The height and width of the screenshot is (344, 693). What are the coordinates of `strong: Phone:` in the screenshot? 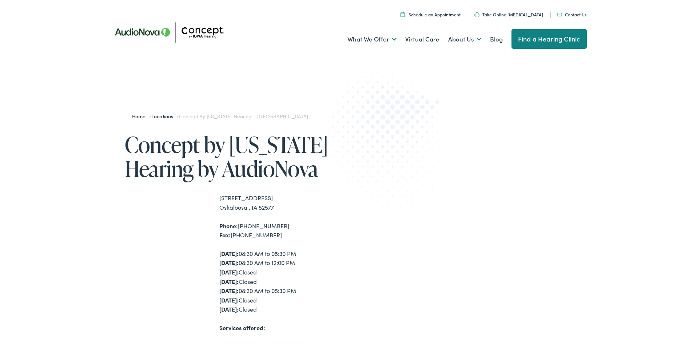 It's located at (228, 225).